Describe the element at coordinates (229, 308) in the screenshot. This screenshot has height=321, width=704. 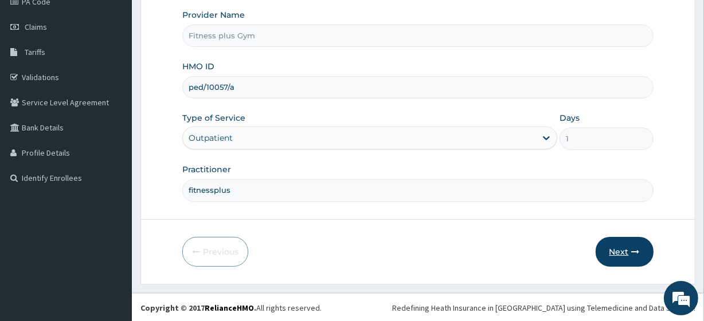
I see `a: RelianceHMO` at that location.